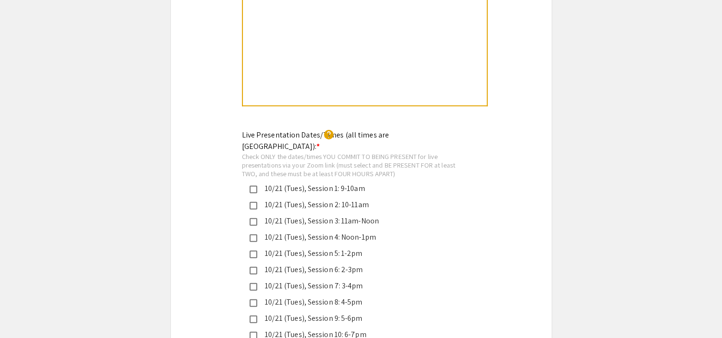  What do you see at coordinates (357, 253) in the screenshot?
I see `div: 10/21 (Tues), Session 5: 1-2pm` at bounding box center [357, 253].